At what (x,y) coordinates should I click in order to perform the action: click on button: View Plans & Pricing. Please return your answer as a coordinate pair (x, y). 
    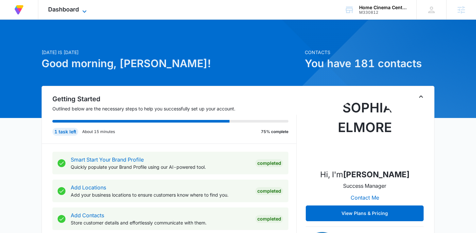
    Looking at the image, I should click on (365, 213).